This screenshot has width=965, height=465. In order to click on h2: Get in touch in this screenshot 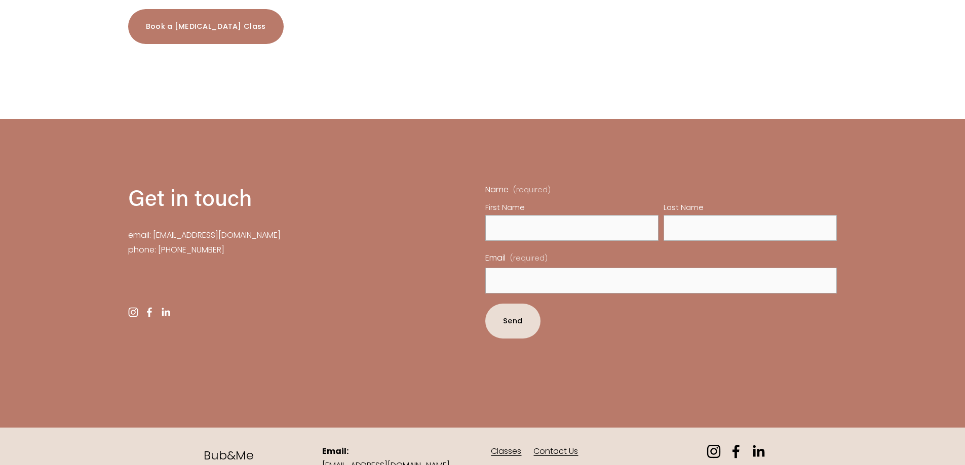, I will do `click(274, 198)`.